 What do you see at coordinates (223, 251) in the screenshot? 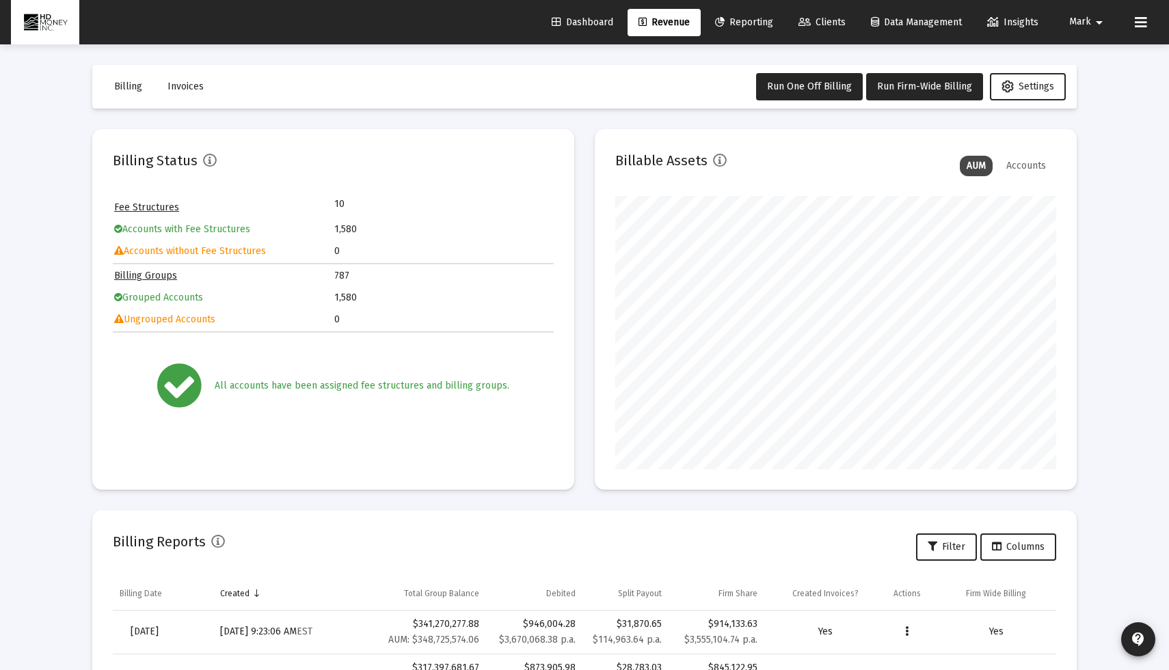
I see `td: Accounts without Fee Structures` at bounding box center [223, 251].